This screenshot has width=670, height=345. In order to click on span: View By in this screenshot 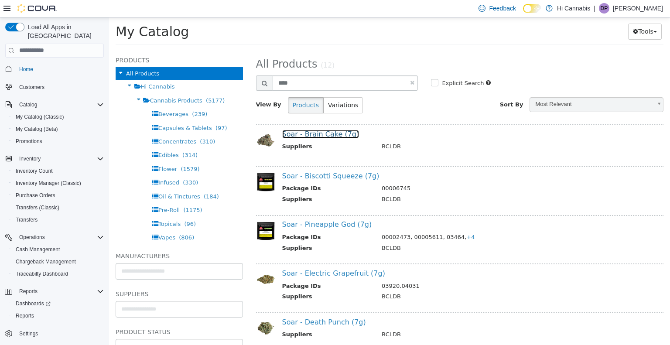, I will do `click(160, 87)`.